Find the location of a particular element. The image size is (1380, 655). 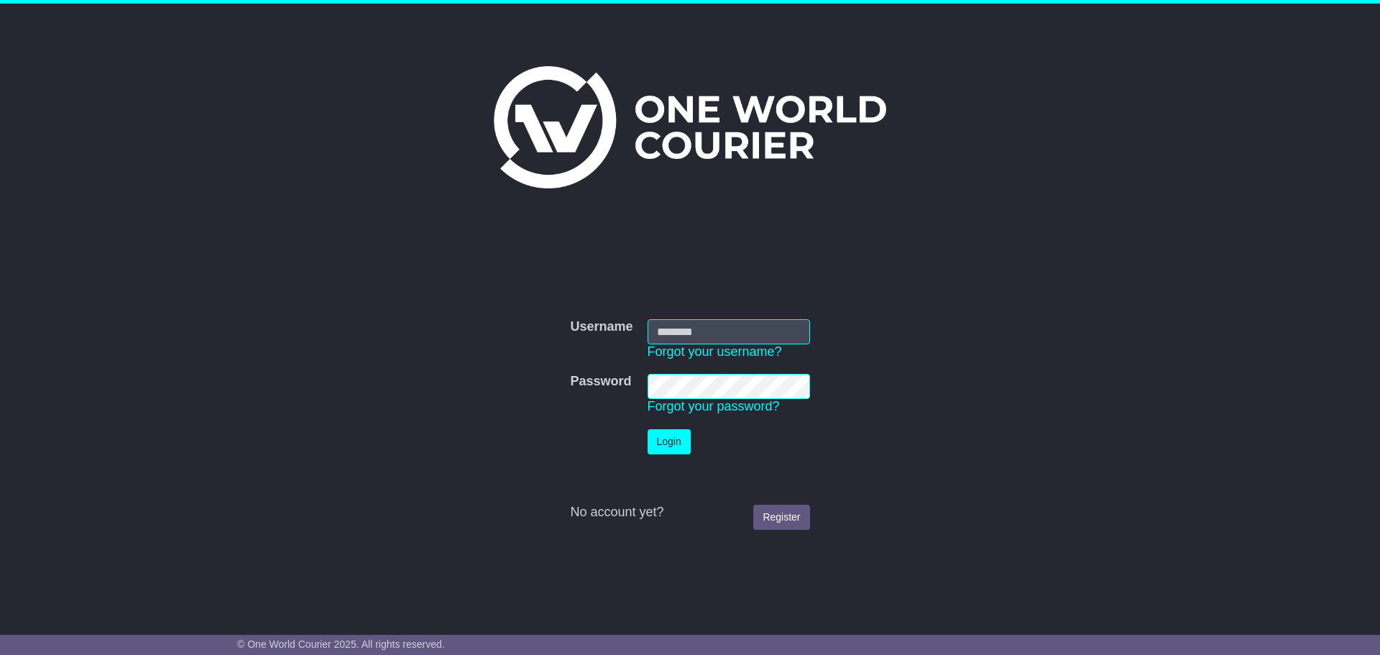

a: Forgot your username? is located at coordinates (714, 351).